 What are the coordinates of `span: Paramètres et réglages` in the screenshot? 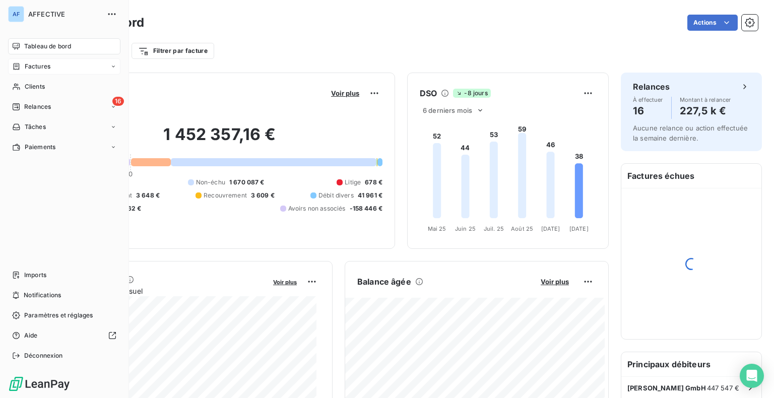 It's located at (58, 316).